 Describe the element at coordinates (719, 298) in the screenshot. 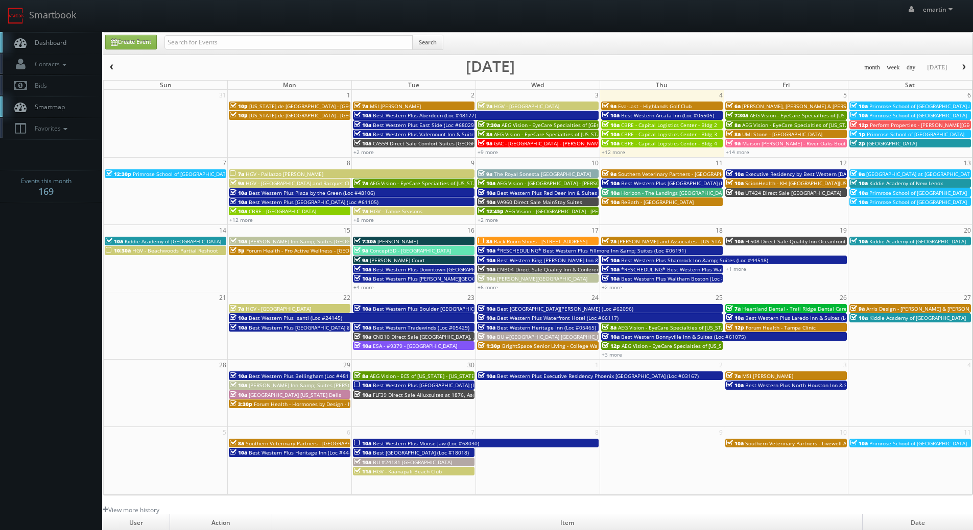

I see `span: 25` at that location.